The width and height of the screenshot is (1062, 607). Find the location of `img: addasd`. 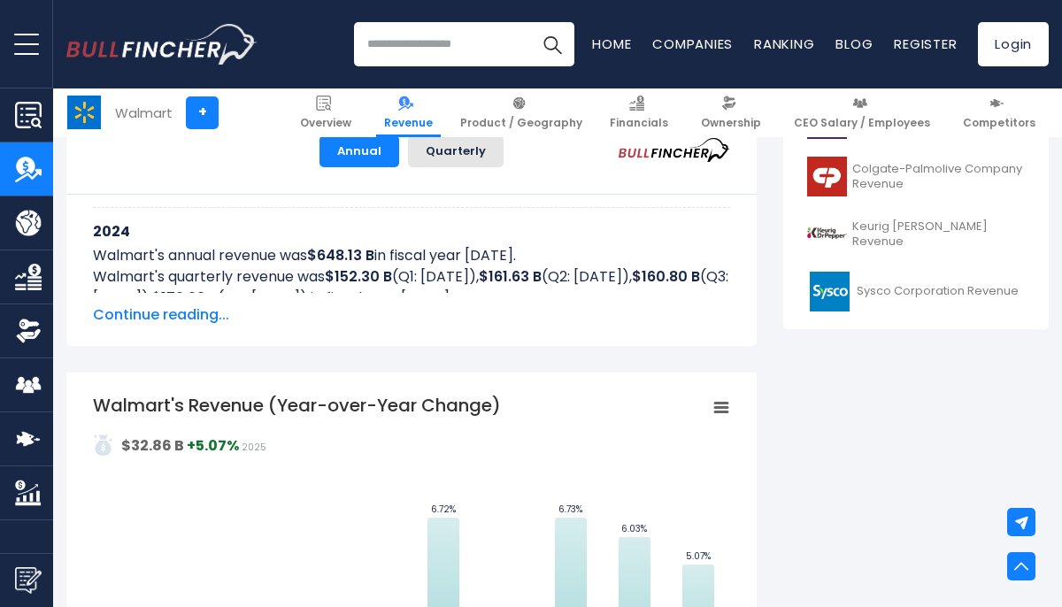

img: addasd is located at coordinates (104, 445).